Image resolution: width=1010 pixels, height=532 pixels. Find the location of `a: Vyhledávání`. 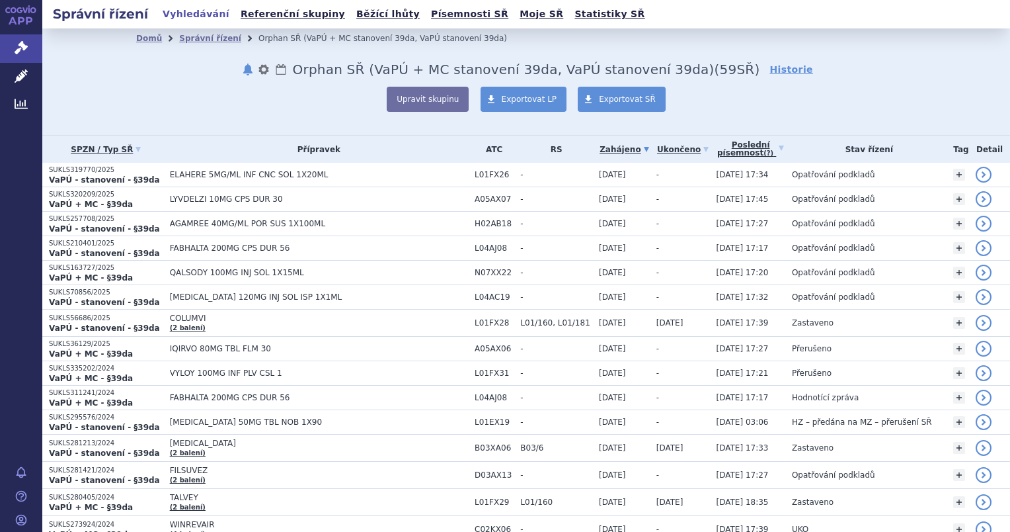

a: Vyhledávání is located at coordinates (196, 14).